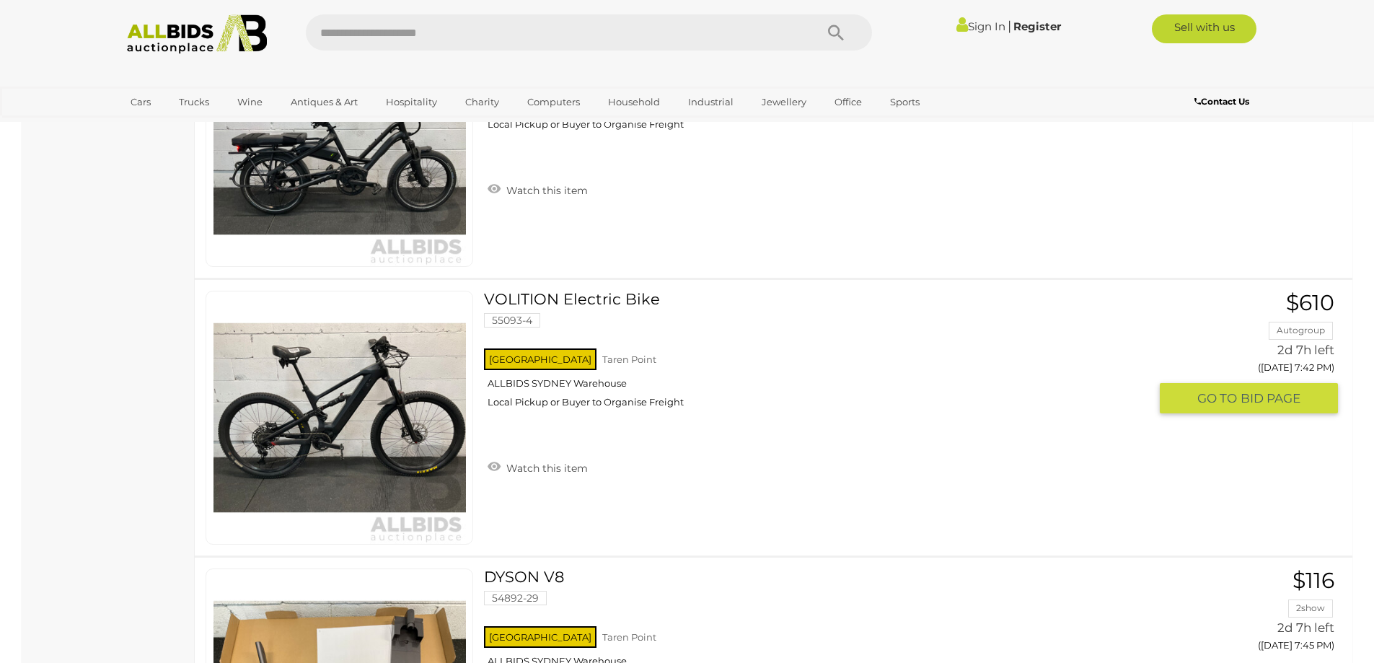 The width and height of the screenshot is (1374, 663). What do you see at coordinates (981, 26) in the screenshot?
I see `a: Sign In` at bounding box center [981, 26].